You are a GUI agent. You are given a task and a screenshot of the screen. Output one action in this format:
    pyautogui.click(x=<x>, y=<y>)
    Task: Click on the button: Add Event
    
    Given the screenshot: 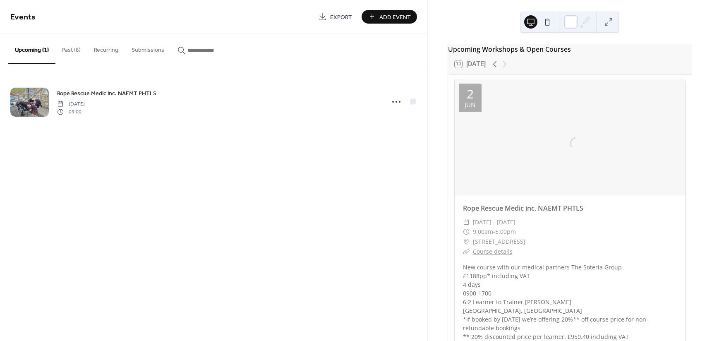 What is the action you would take?
    pyautogui.click(x=389, y=17)
    